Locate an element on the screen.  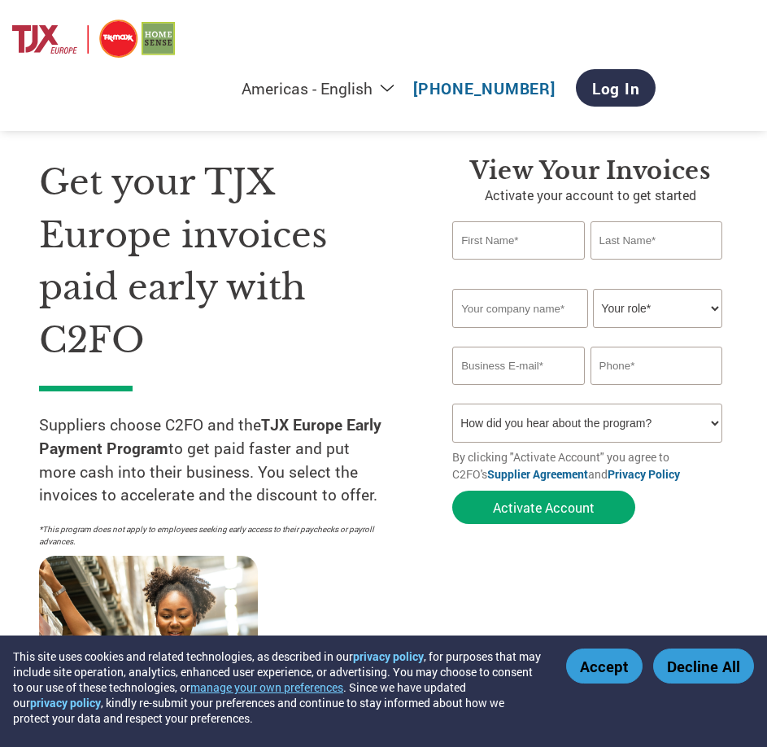
div: Invalid first name or first name is too long is located at coordinates (518, 272).